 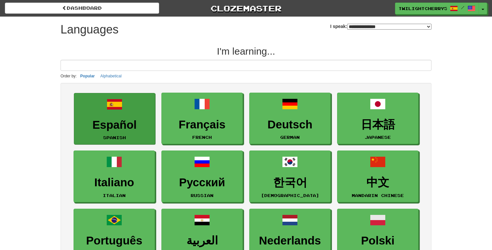 What do you see at coordinates (437, 8) in the screenshot?
I see `a: TwilightCherry5969 /` at bounding box center [437, 8].